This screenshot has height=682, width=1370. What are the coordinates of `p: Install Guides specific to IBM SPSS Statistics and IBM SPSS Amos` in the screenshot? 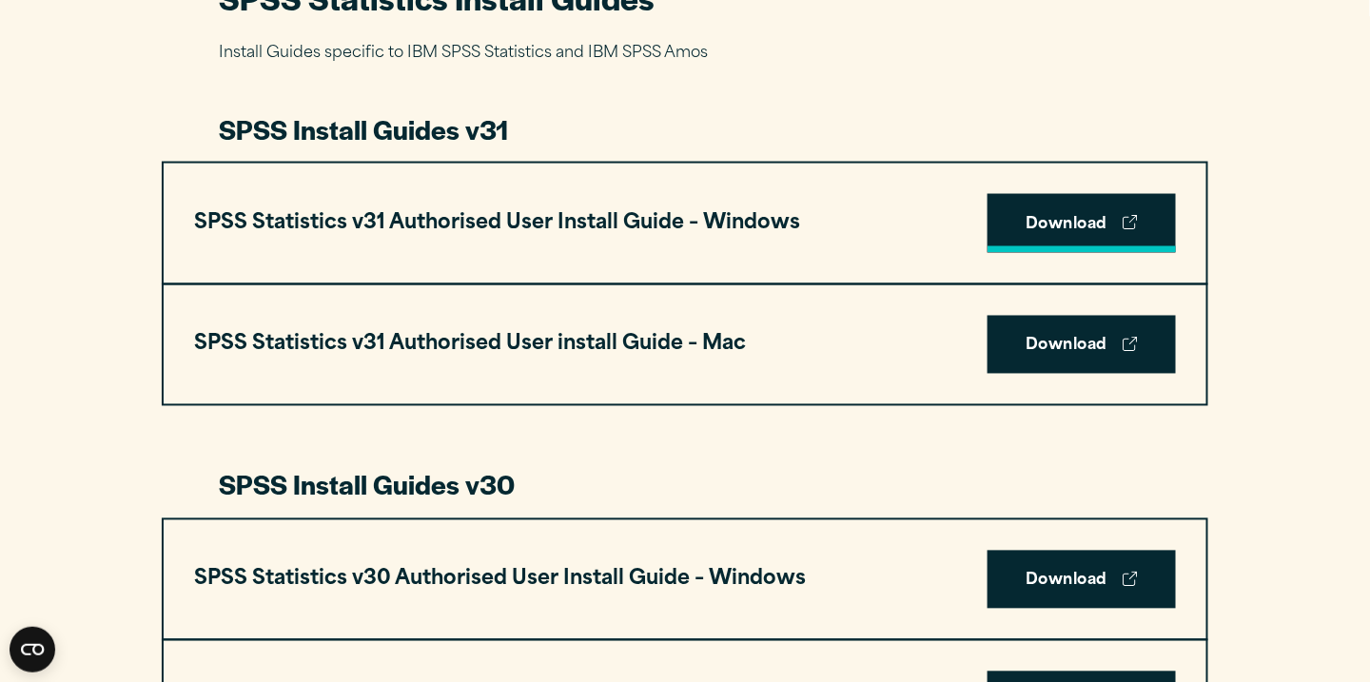 It's located at (685, 53).